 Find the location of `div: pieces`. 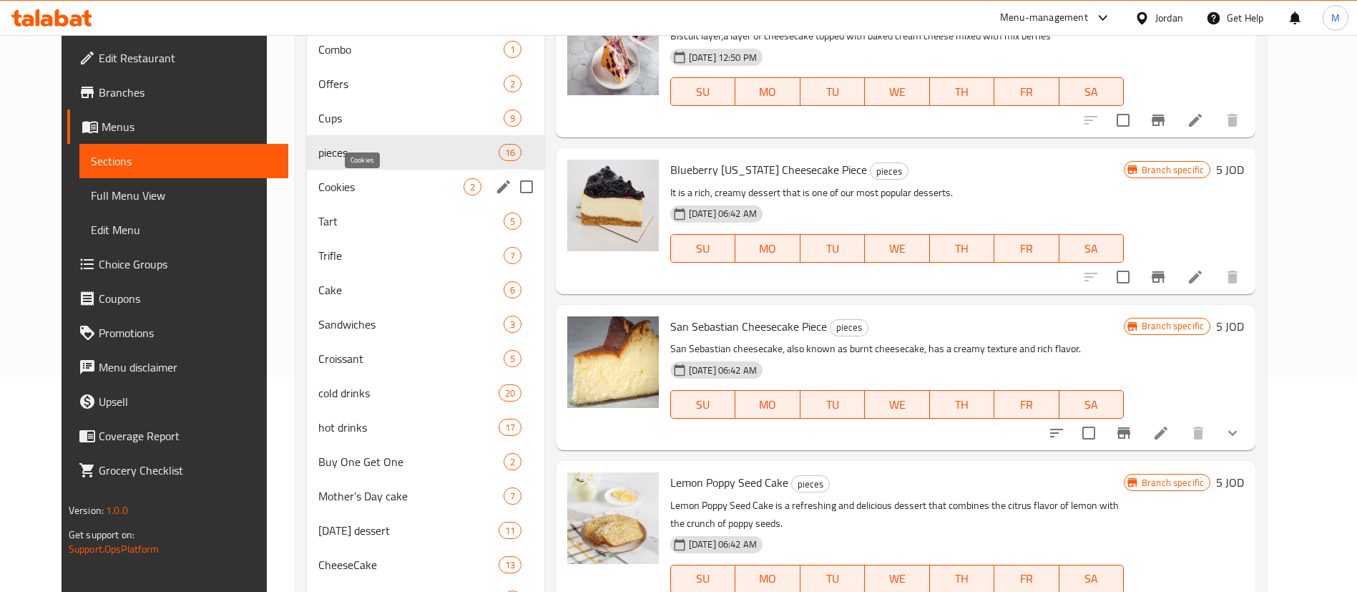

div: pieces is located at coordinates (408, 152).